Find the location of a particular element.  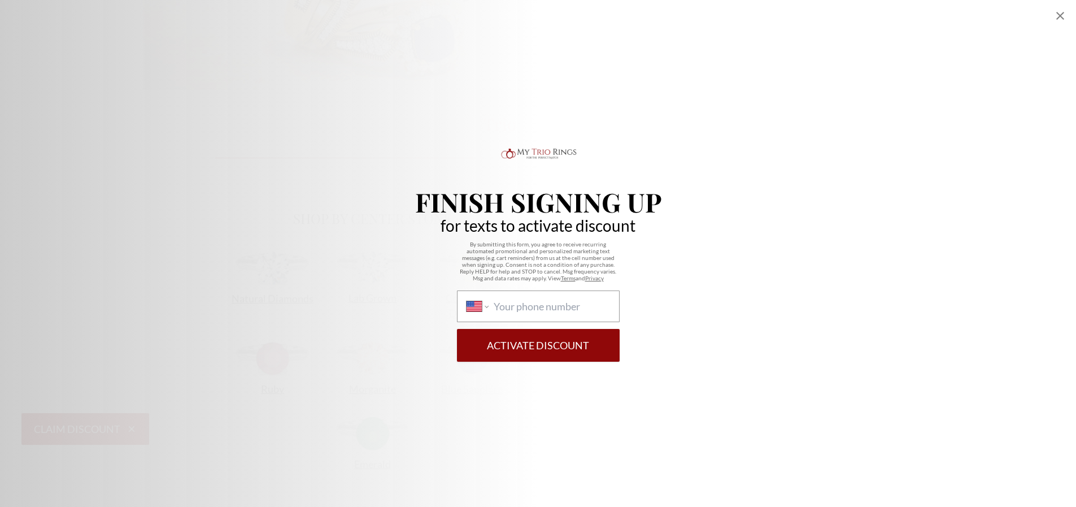

a: Privacy is located at coordinates (594, 278).